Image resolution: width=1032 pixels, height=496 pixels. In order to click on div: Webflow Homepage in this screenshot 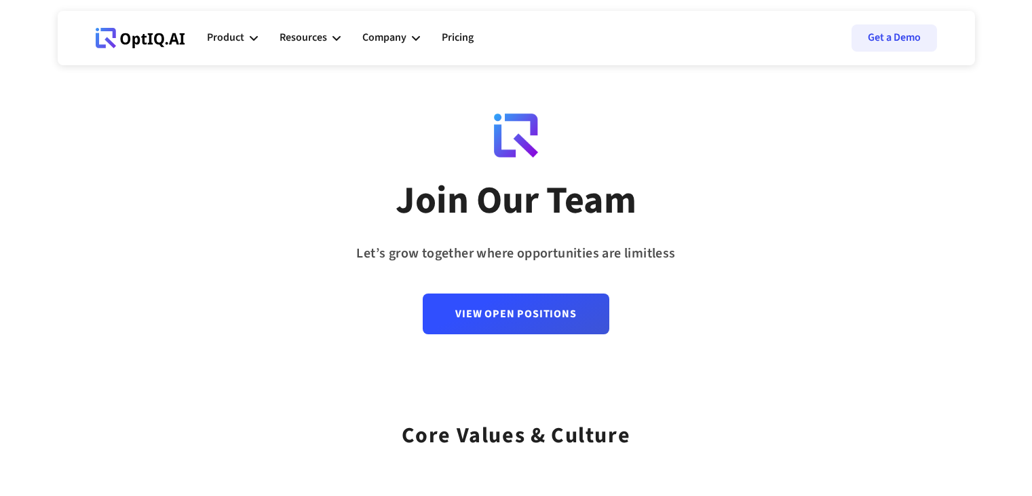, I will do `click(96, 48)`.